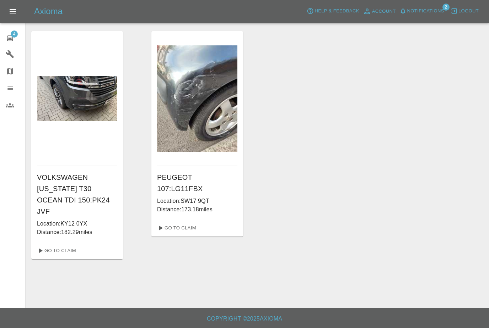 Image resolution: width=489 pixels, height=328 pixels. I want to click on p: Distance: 182.29 miles, so click(77, 233).